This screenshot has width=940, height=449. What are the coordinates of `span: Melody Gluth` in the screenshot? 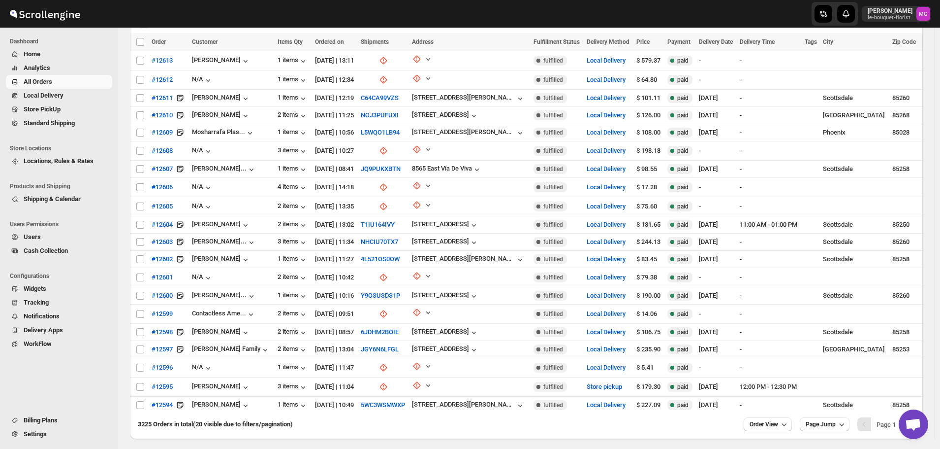 It's located at (924, 14).